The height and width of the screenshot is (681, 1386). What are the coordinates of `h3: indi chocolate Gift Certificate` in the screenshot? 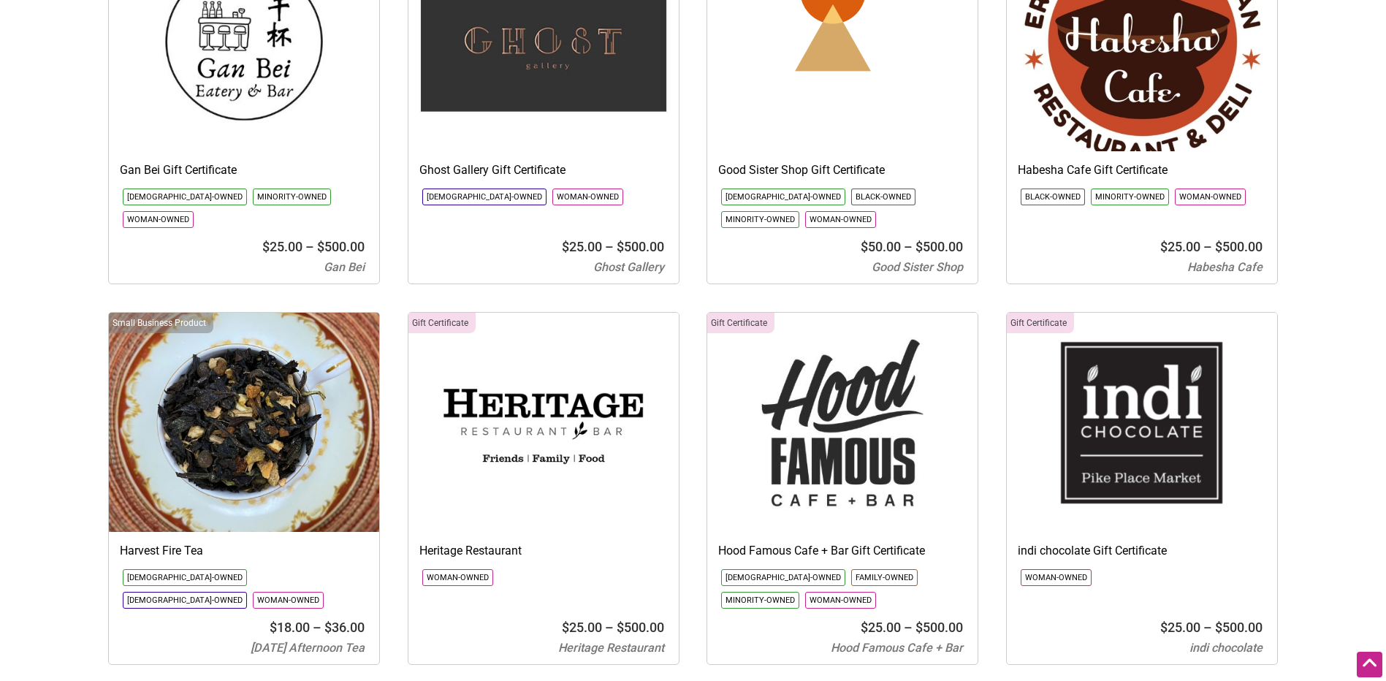 It's located at (1142, 551).